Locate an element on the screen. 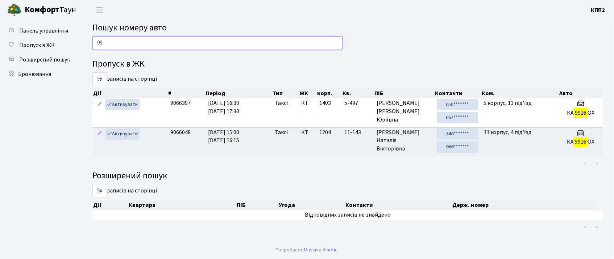  span: Пропуск в ЖК is located at coordinates (37, 45).